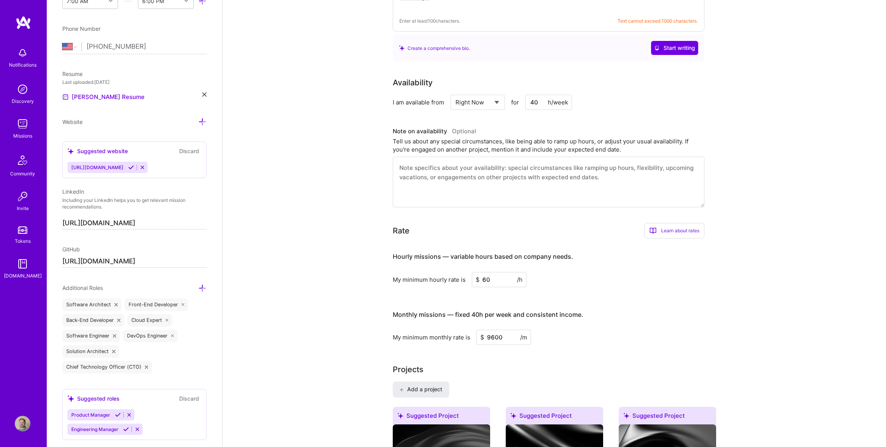  What do you see at coordinates (91, 352) in the screenshot?
I see `div: Solution Architect` at bounding box center [91, 352].